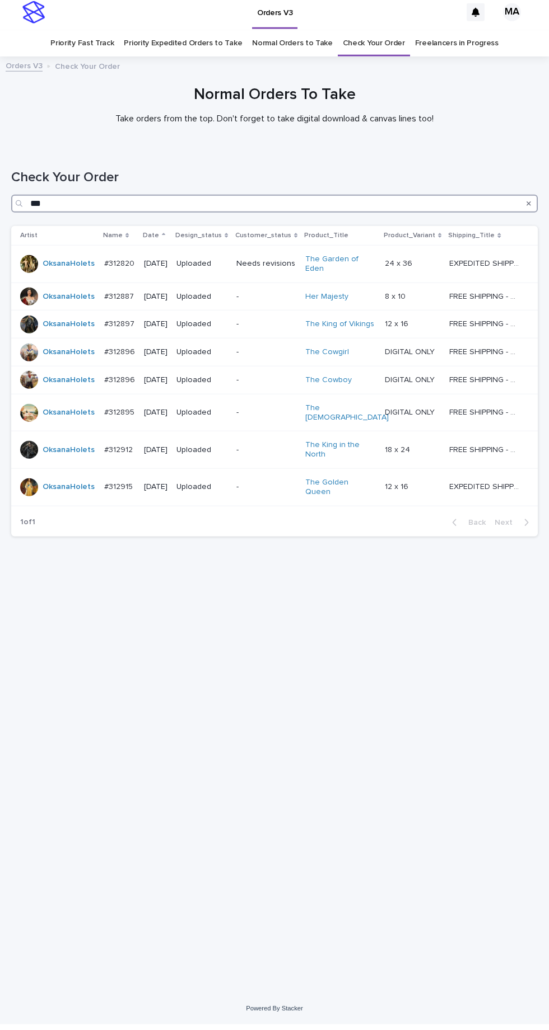 This screenshot has height=1030, width=549. What do you see at coordinates (87, 71) in the screenshot?
I see `p: Check Your Order` at bounding box center [87, 71].